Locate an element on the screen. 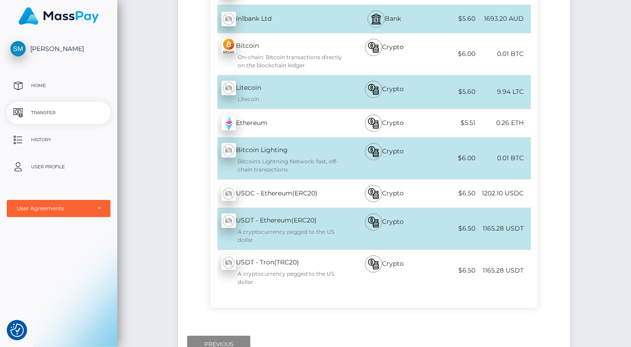 Image resolution: width=631 pixels, height=347 pixels. div: User Agreements is located at coordinates (54, 208).